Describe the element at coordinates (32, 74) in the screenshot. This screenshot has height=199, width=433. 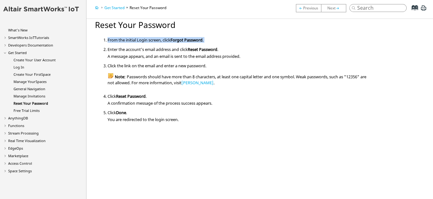
I see `a: Create Your FirstSpace` at that location.